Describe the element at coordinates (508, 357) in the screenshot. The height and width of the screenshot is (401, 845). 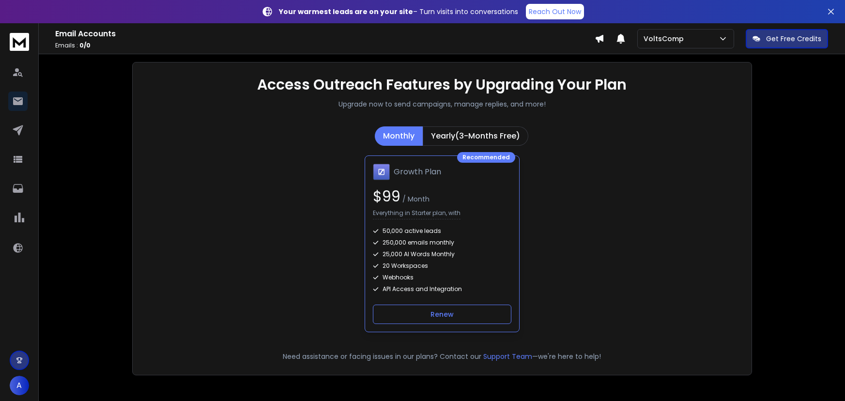
I see `button: Support Team` at that location.